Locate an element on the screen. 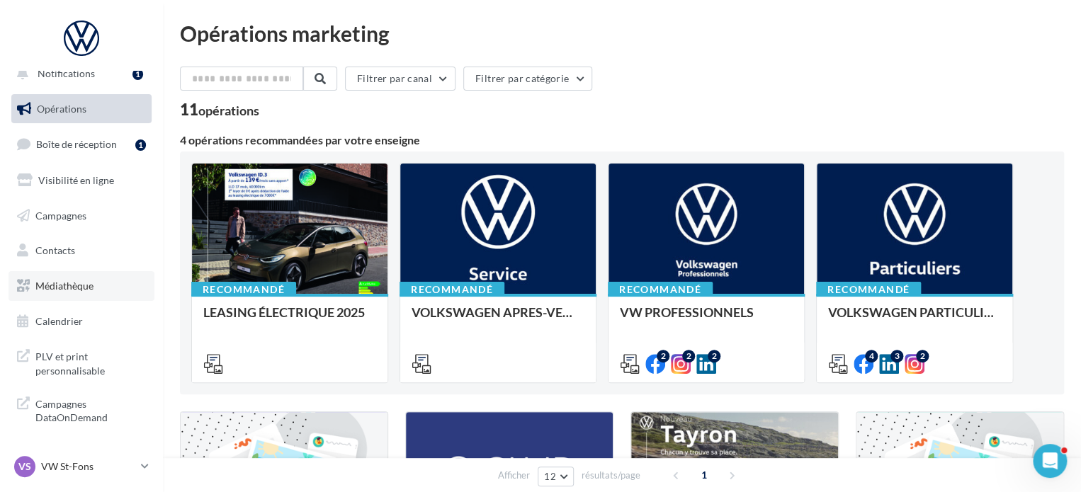 The image size is (1081, 492). a: Opérations is located at coordinates (81, 109).